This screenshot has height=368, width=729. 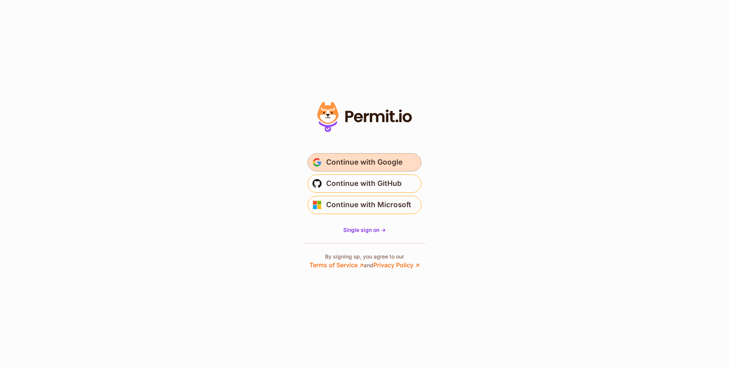 I want to click on a: Terms of Service ↗, so click(x=337, y=265).